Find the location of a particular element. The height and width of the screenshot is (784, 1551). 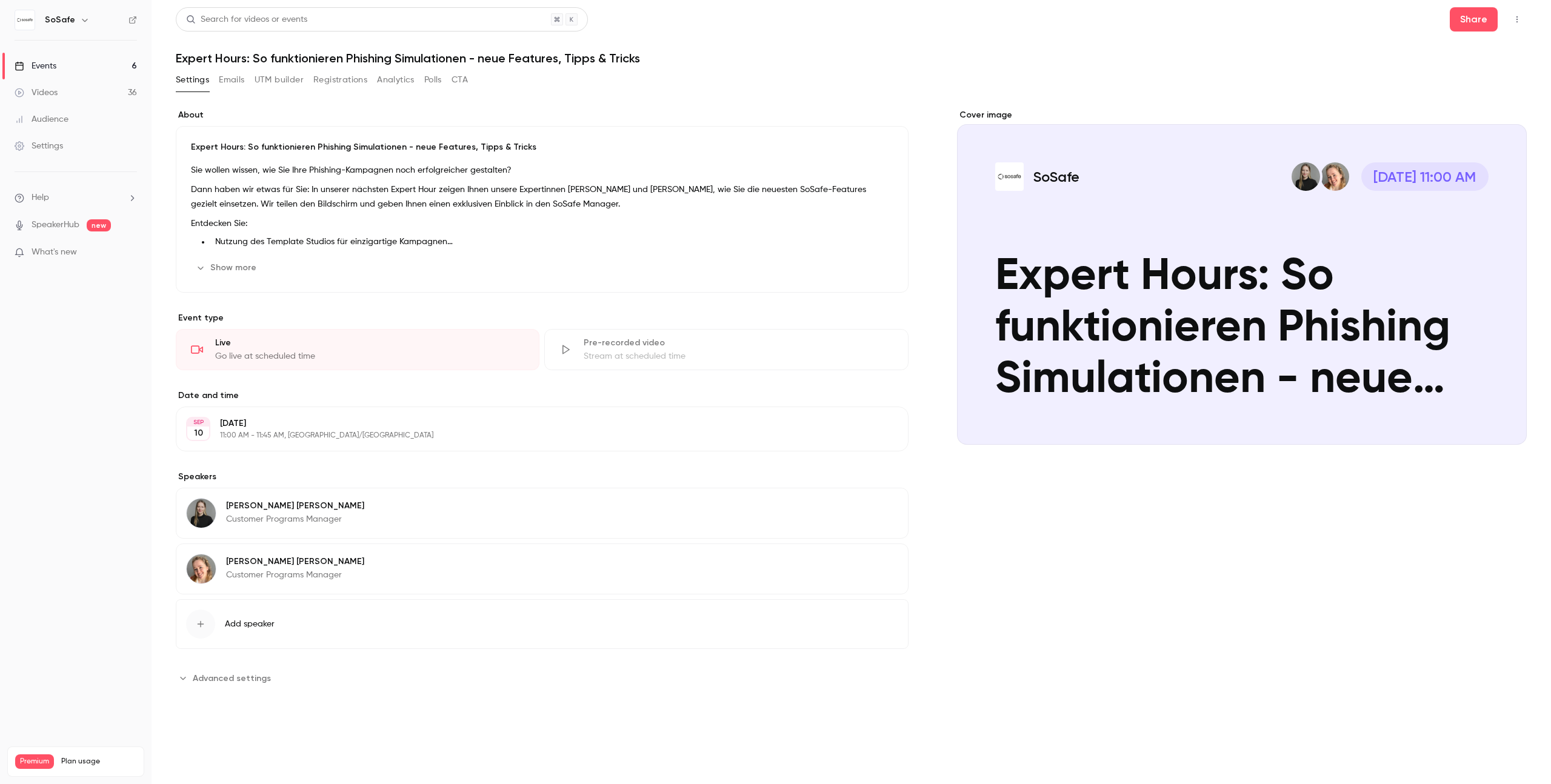

span: Advanced settings is located at coordinates (232, 678).